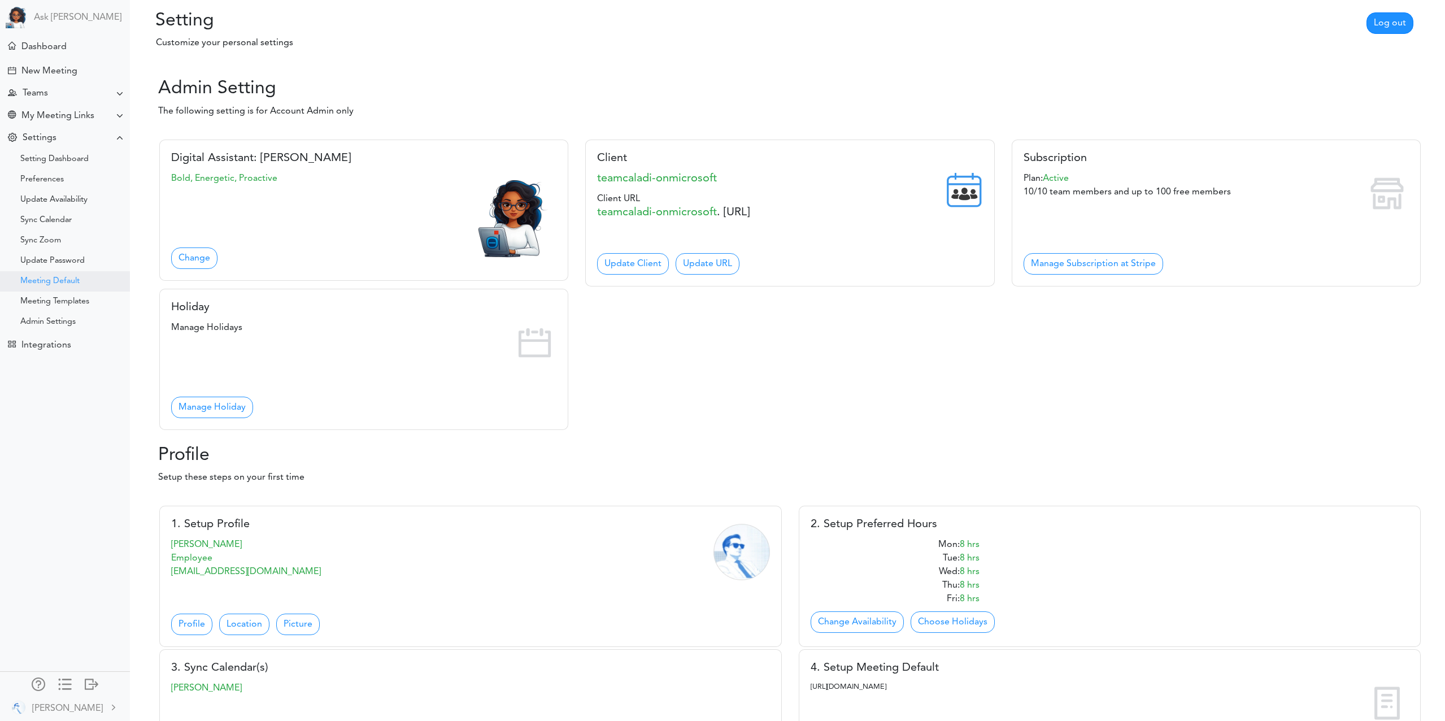  Describe the element at coordinates (50, 281) in the screenshot. I see `div: Meeting Default` at that location.